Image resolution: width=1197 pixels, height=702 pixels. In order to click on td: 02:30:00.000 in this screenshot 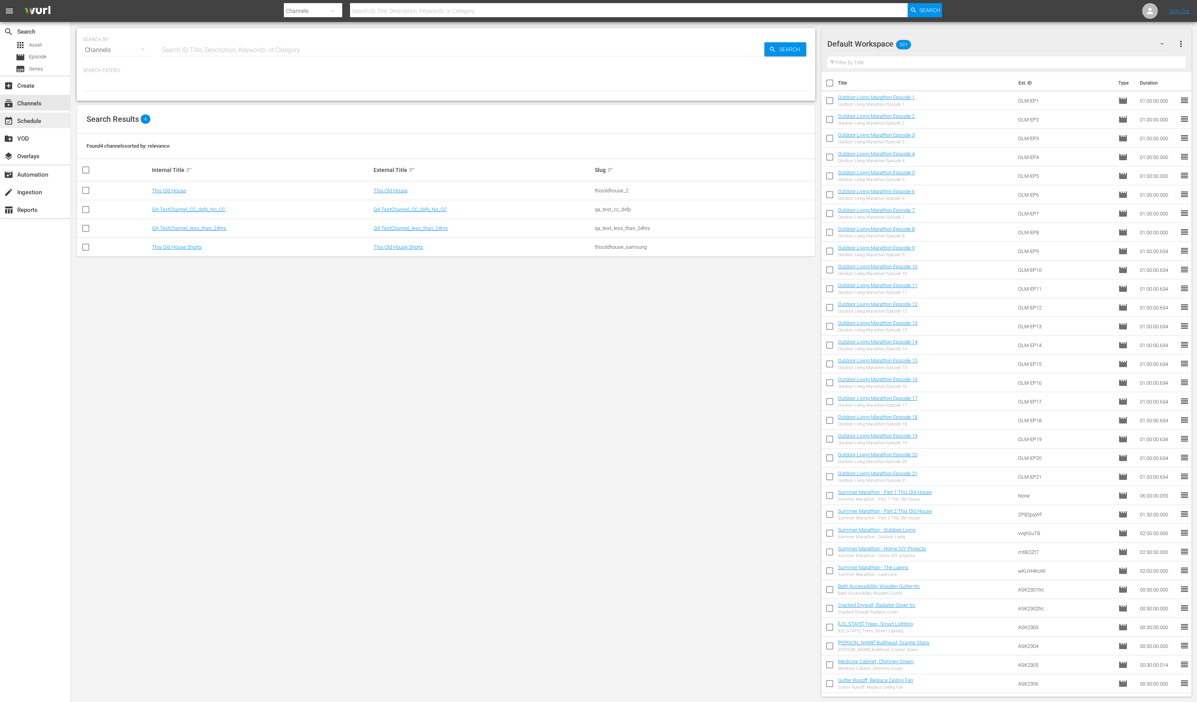, I will do `click(1158, 552)`.